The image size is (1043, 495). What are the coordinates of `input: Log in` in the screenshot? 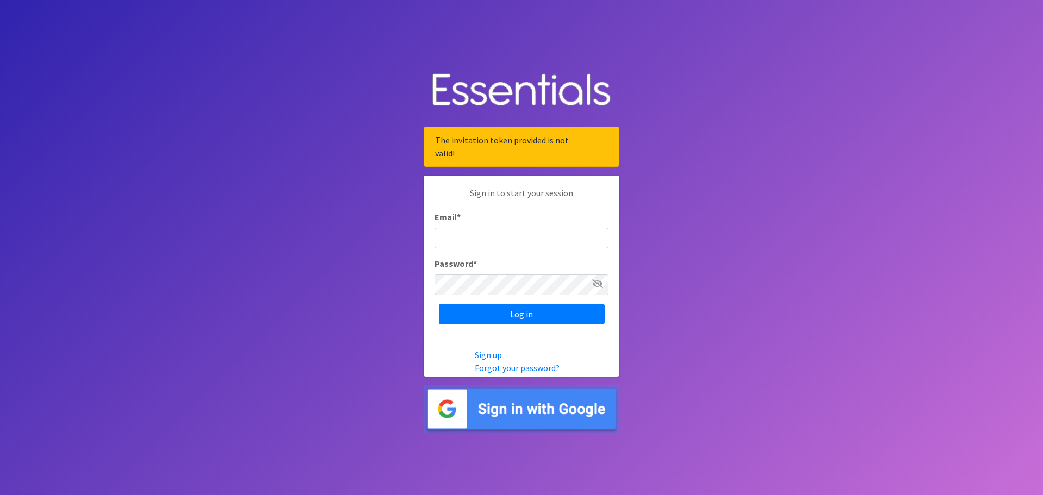 It's located at (521, 314).